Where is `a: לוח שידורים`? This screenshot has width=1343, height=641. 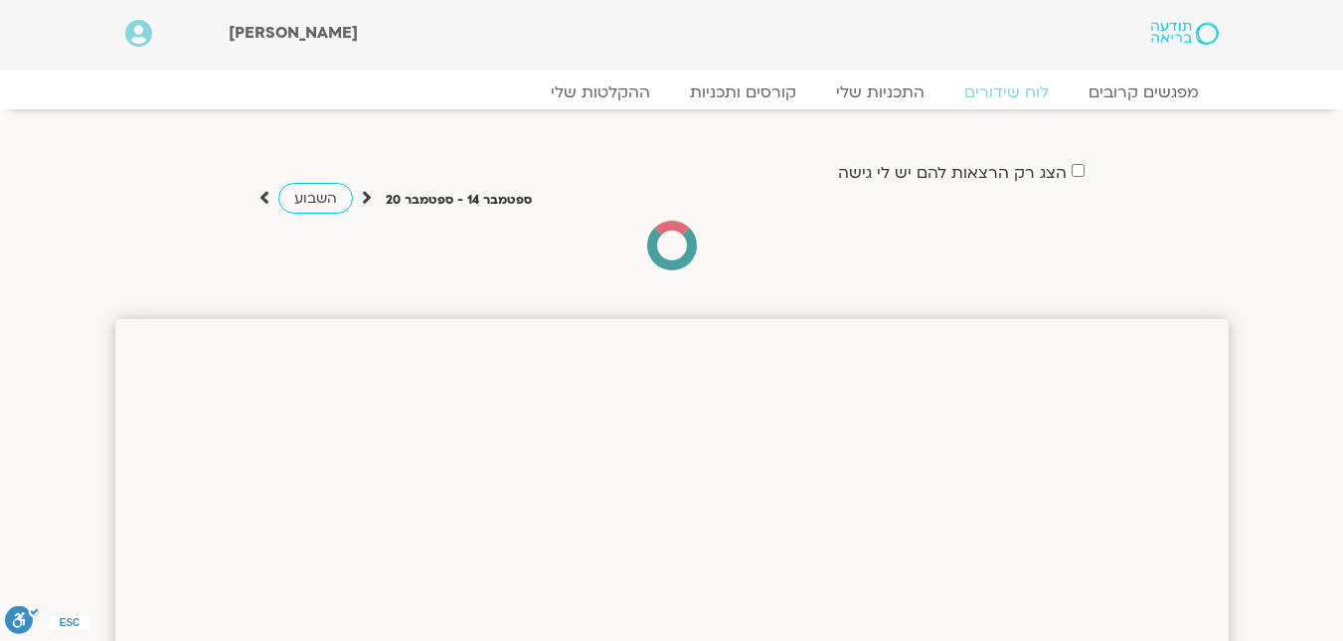 a: לוח שידורים is located at coordinates (1006, 92).